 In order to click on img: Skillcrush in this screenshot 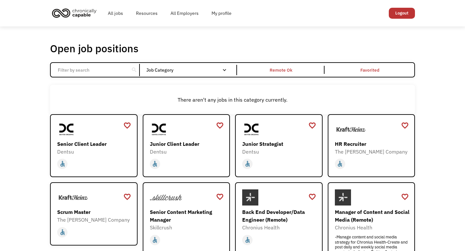, I will do `click(166, 198)`.